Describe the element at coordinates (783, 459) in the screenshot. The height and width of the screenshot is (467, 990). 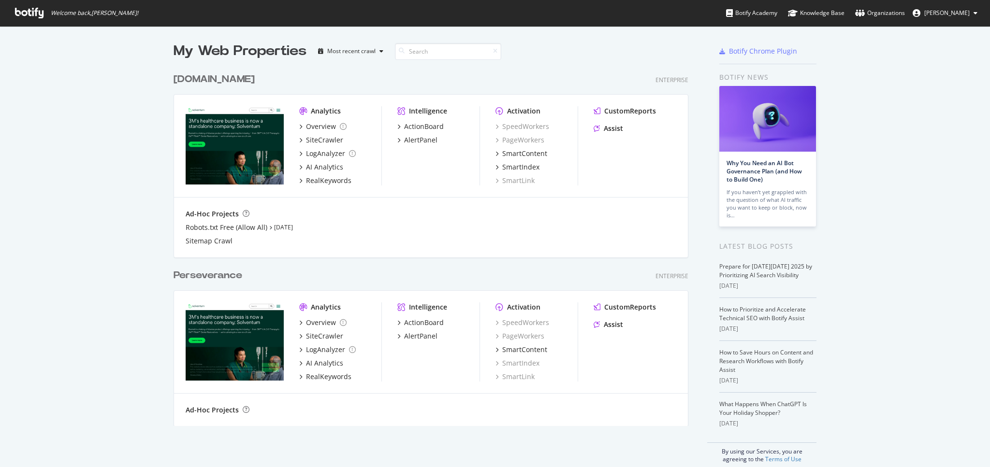
I see `a: Terms of Use` at that location.